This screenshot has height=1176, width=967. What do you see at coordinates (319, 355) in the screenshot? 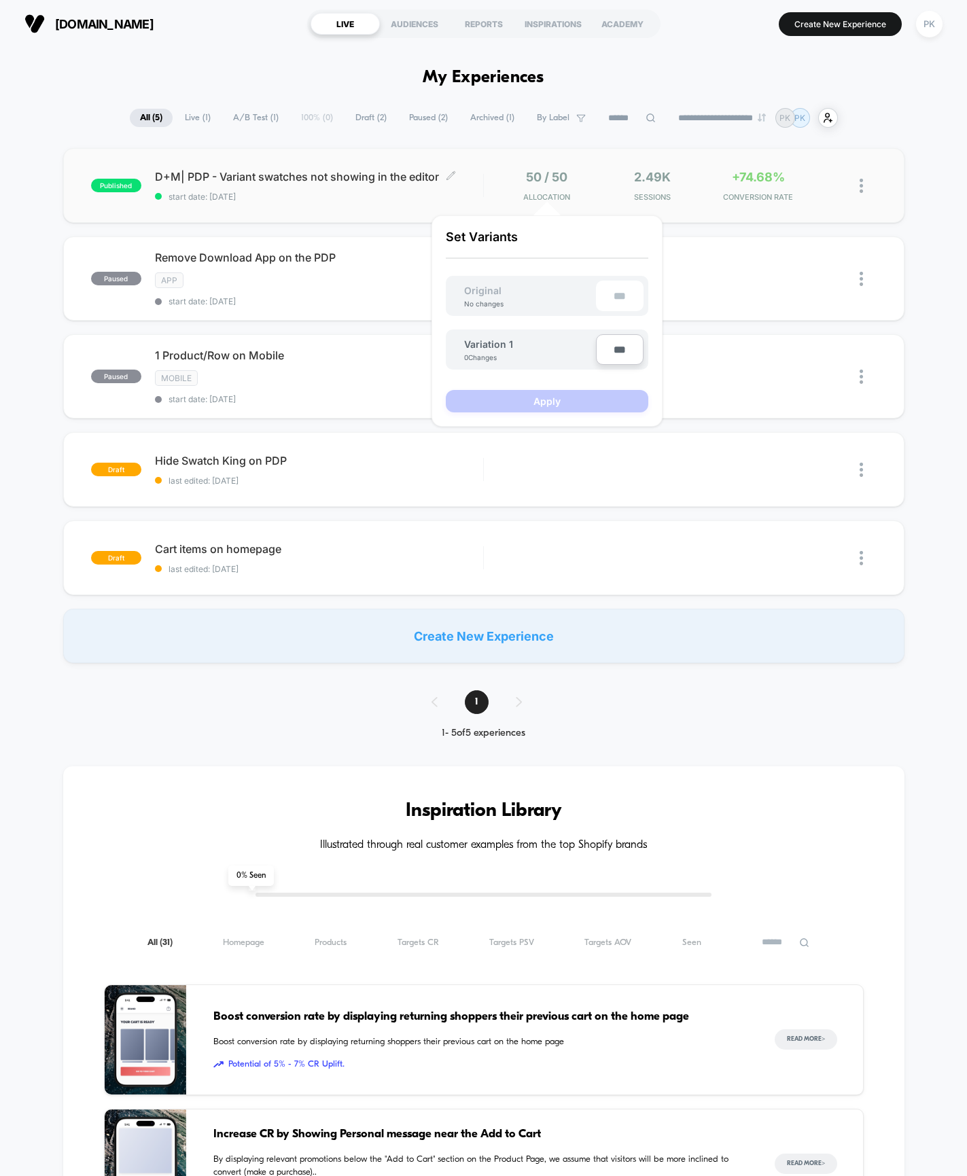
I see `span: 1 Product/Row on Mobile` at bounding box center [319, 355].